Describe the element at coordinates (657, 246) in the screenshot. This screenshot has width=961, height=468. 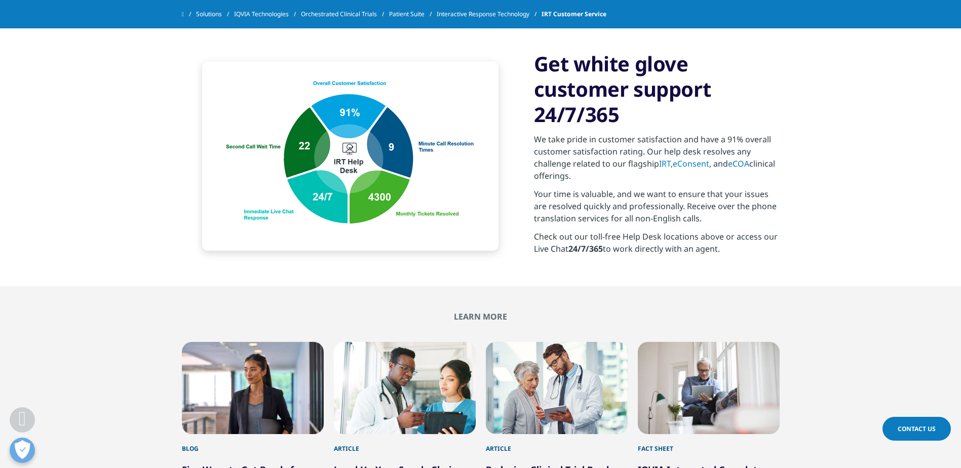
I see `p: Check out our toll-free Help Desk locations above or access our Live Chat to work directly with a...` at that location.